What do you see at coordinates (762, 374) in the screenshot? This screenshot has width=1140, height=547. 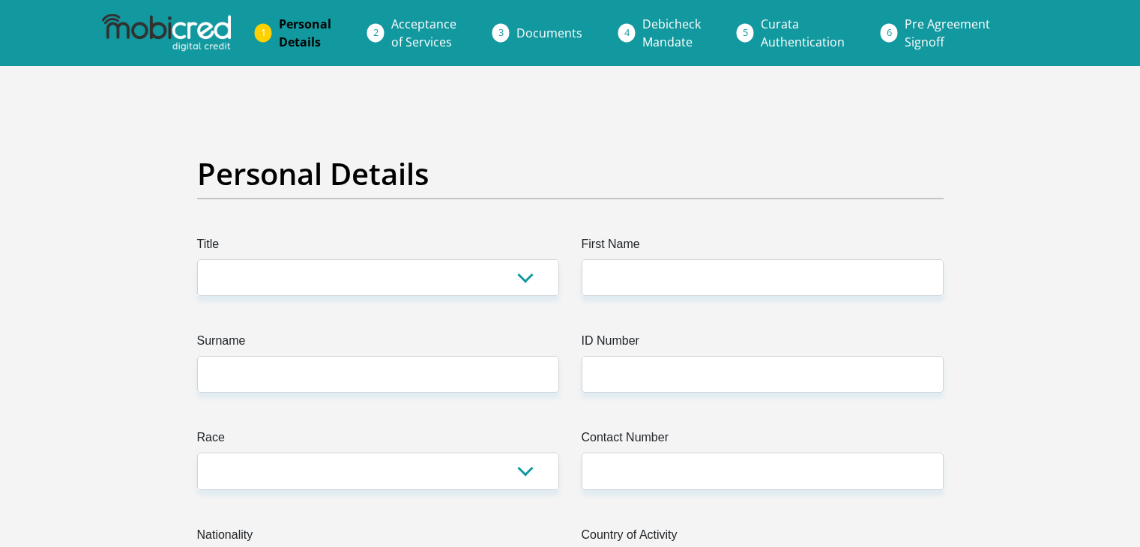 I see `input: ID Number` at bounding box center [762, 374].